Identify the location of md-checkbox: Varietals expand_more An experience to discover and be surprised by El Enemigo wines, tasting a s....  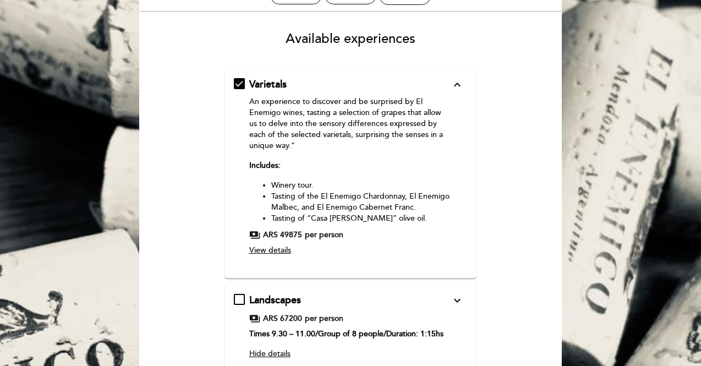
(351, 169).